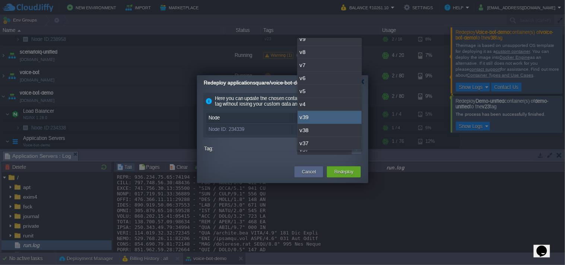 The width and height of the screenshot is (565, 265). What do you see at coordinates (330, 65) in the screenshot?
I see `div: v7` at bounding box center [330, 65].